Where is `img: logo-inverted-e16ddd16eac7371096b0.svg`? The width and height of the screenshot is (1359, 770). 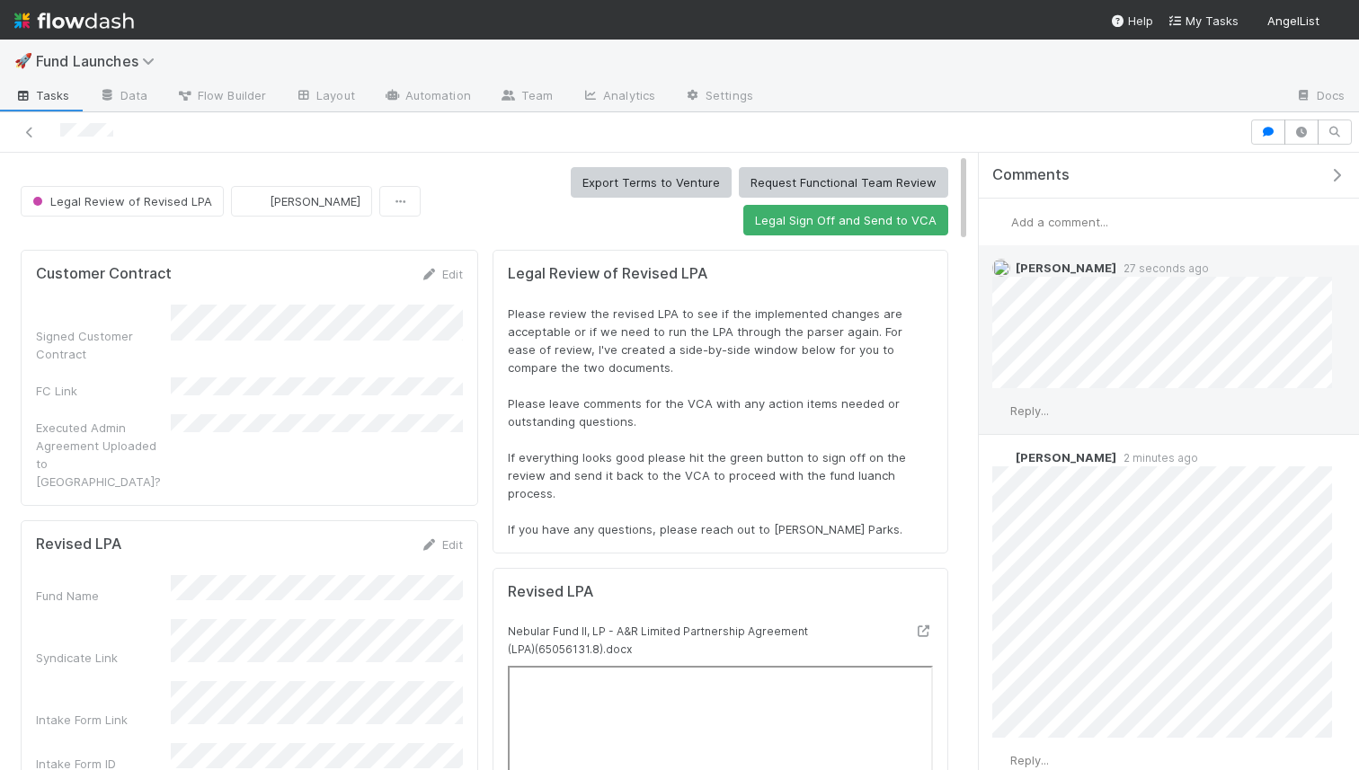 img: logo-inverted-e16ddd16eac7371096b0.svg is located at coordinates (74, 21).